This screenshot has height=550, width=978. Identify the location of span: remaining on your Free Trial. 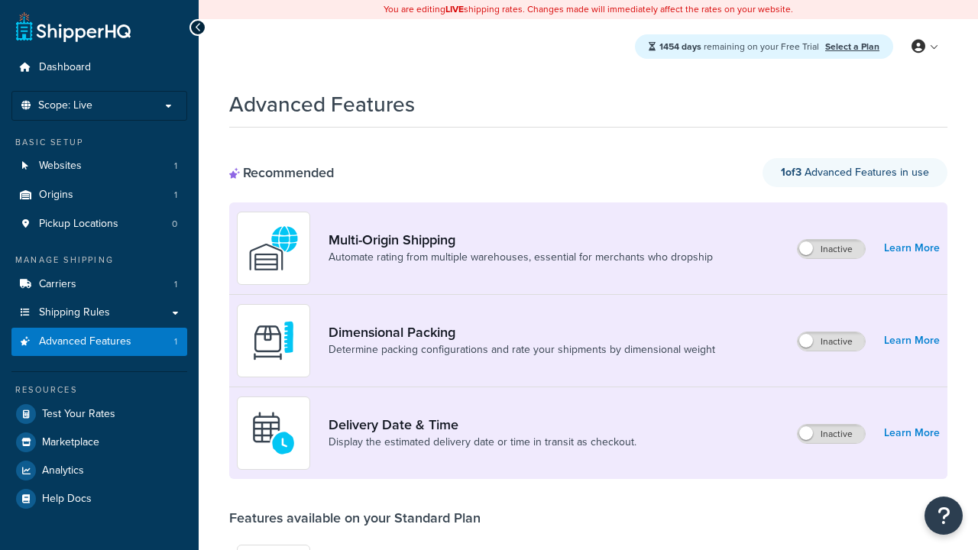
(740, 47).